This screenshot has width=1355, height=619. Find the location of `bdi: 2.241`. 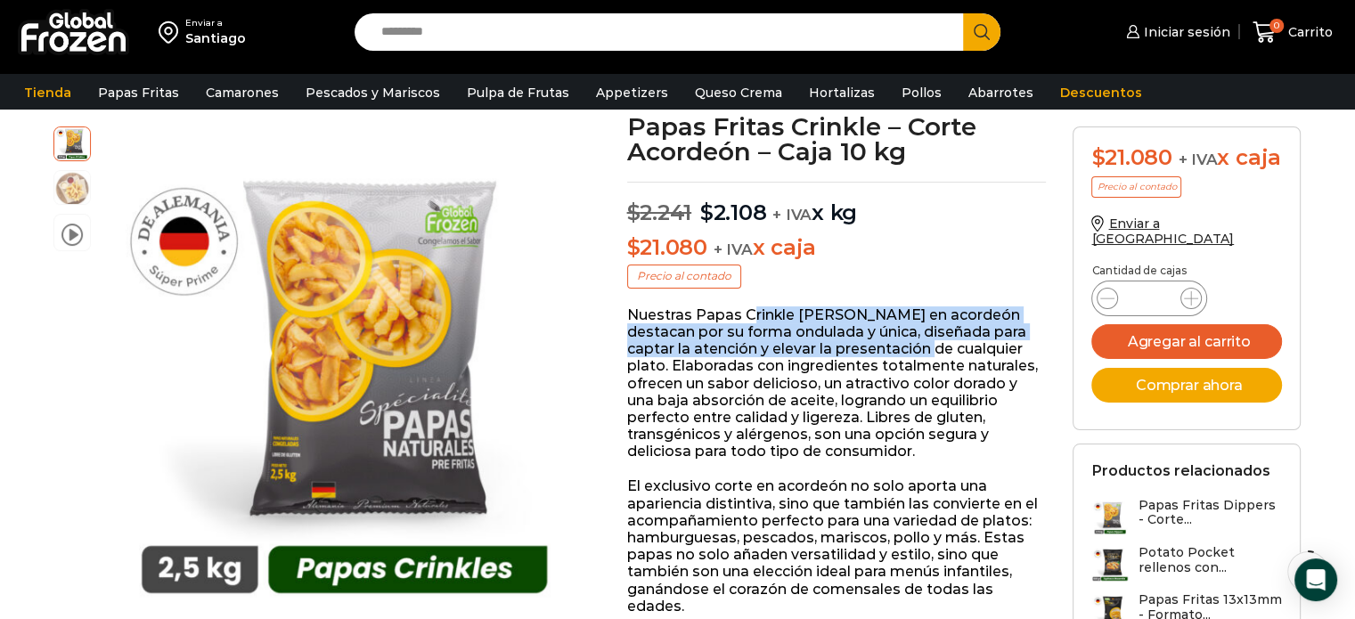

bdi: 2.241 is located at coordinates (659, 212).